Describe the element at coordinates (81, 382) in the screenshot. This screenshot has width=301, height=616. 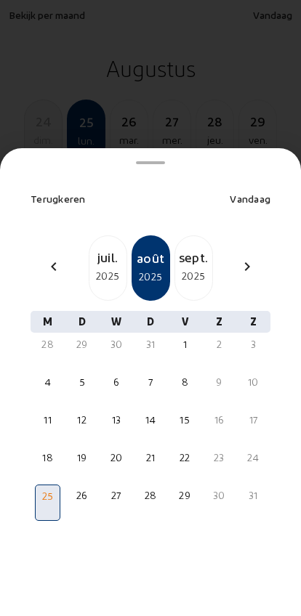
I see `div: 5` at that location.